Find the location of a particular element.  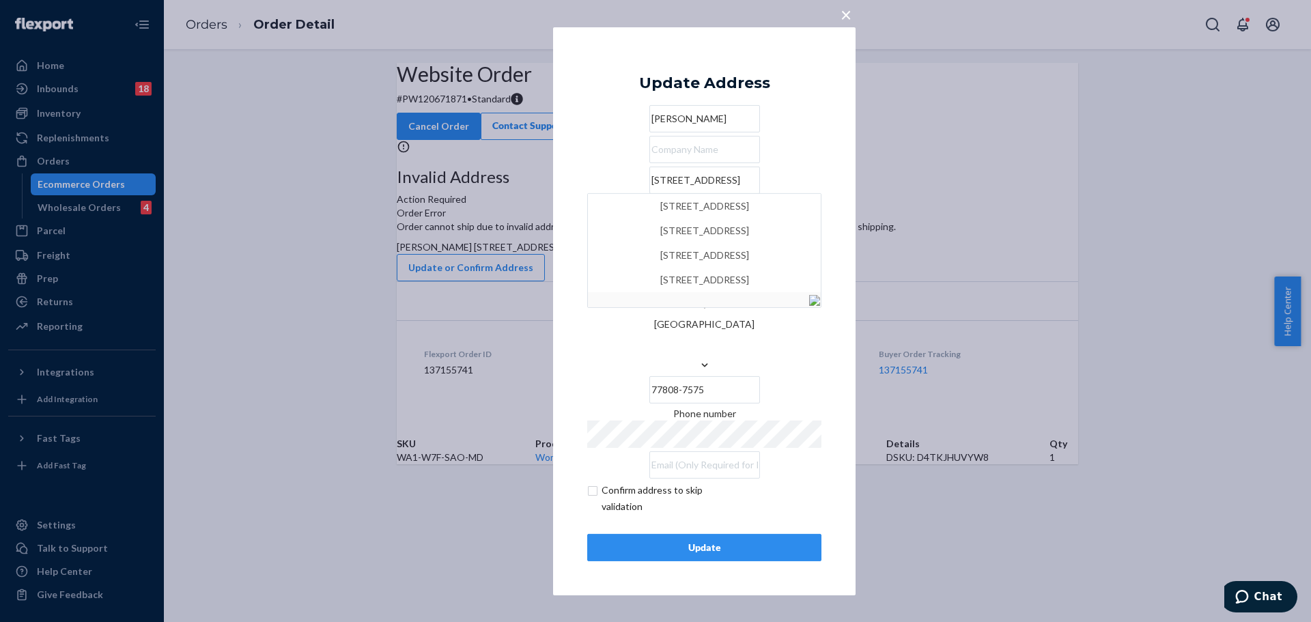

div: Update is located at coordinates (704, 547).